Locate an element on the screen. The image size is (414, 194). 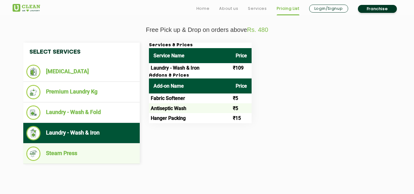
th: Add-on Name is located at coordinates (190, 86).